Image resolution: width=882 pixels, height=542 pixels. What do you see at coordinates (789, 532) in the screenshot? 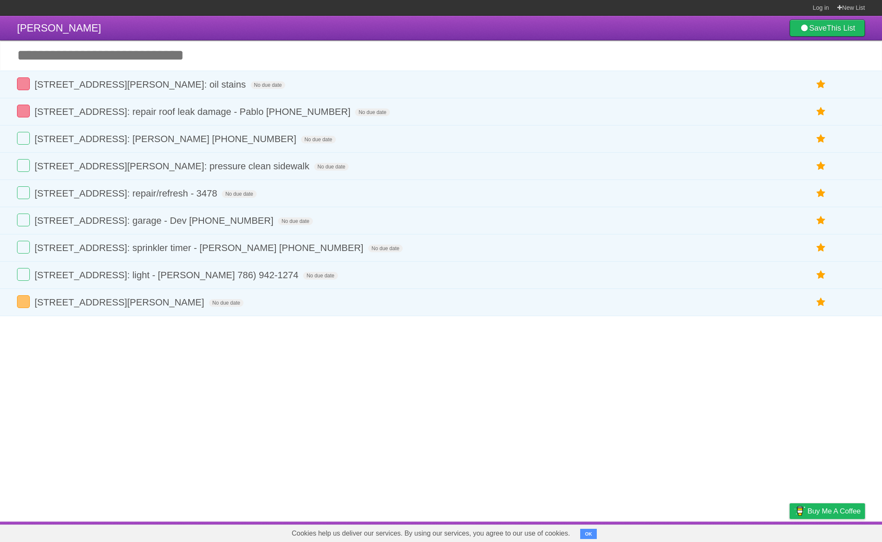
I see `a: Privacy` at bounding box center [789, 532].